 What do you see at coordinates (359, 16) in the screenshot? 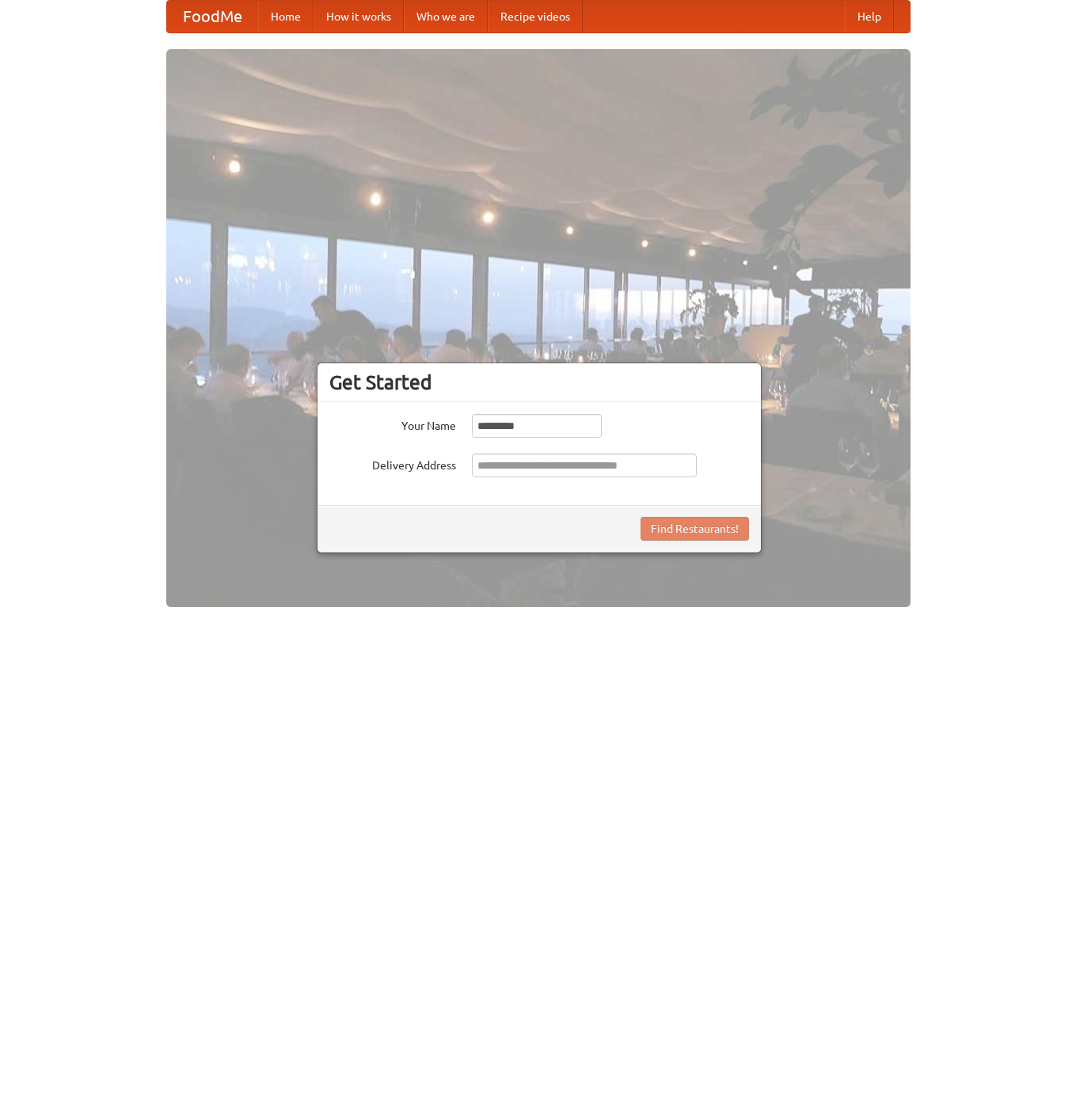
I see `a: How it works` at bounding box center [359, 16].